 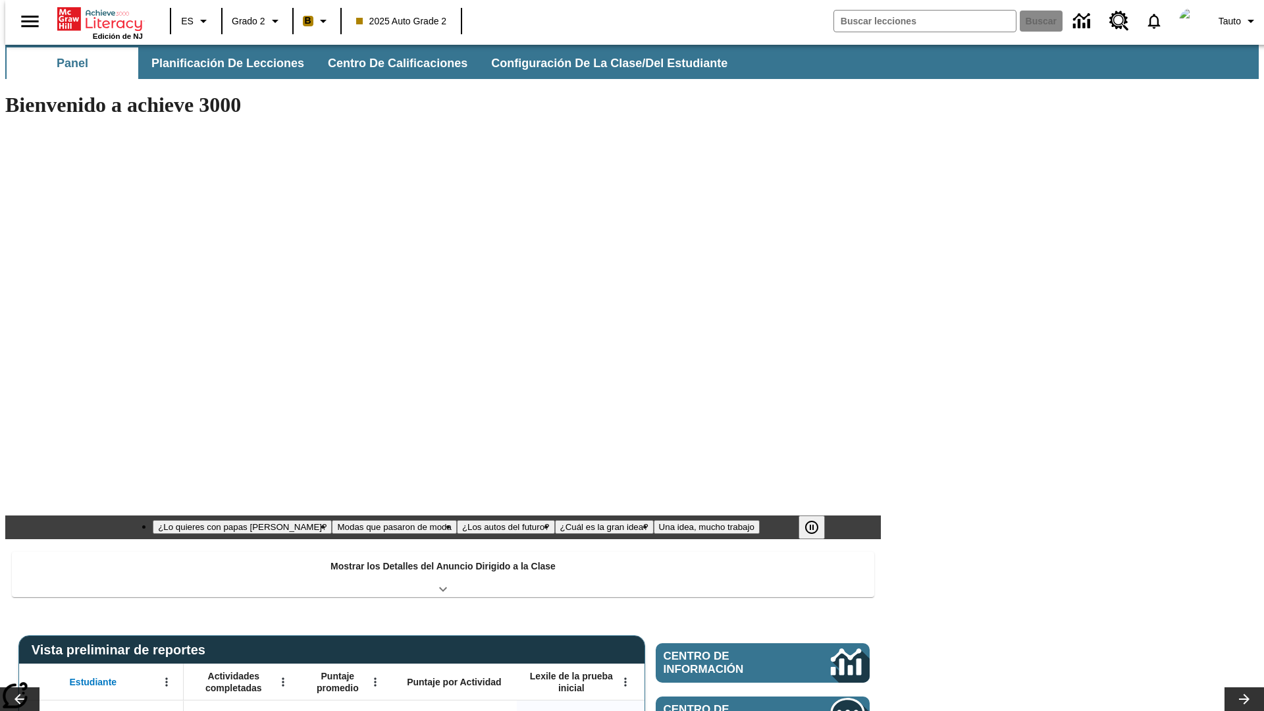 What do you see at coordinates (454, 682) in the screenshot?
I see `span: Puntaje por Actividad` at bounding box center [454, 682].